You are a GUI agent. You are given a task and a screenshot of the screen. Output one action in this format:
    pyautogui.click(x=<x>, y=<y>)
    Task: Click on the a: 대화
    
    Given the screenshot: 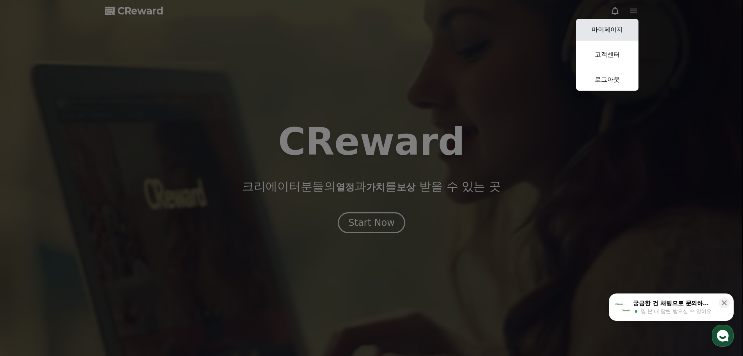 What is the action you would take?
    pyautogui.click(x=76, y=257)
    